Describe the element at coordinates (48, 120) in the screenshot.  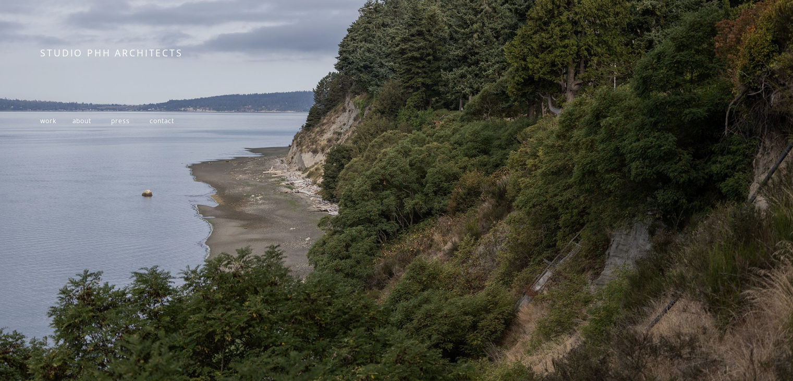
I see `span: work` at that location.